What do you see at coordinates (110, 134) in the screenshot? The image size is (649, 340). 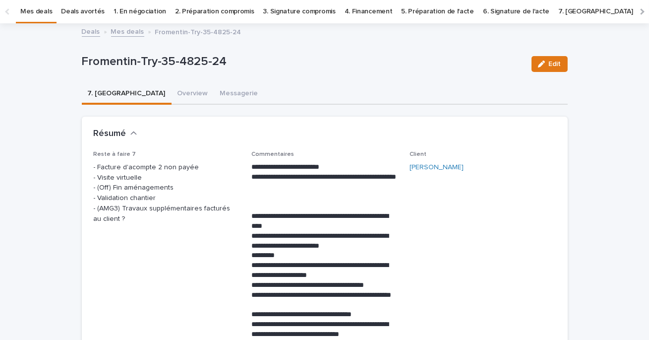 I see `h2: Résumé` at bounding box center [110, 134].